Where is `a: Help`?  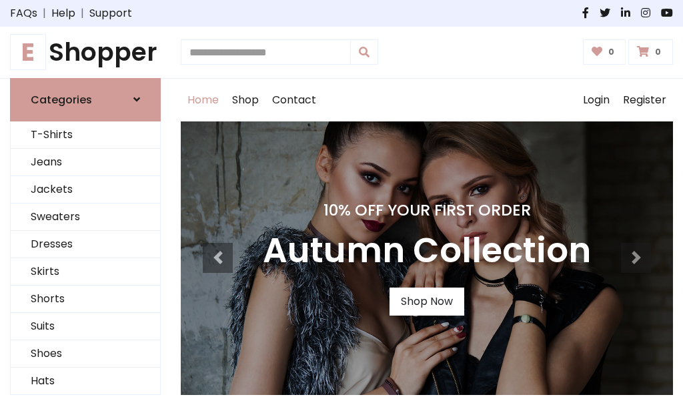
a: Help is located at coordinates (63, 13).